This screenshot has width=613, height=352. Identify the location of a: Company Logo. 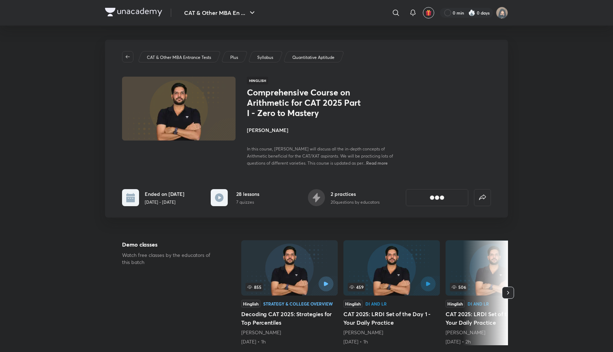
(133, 13).